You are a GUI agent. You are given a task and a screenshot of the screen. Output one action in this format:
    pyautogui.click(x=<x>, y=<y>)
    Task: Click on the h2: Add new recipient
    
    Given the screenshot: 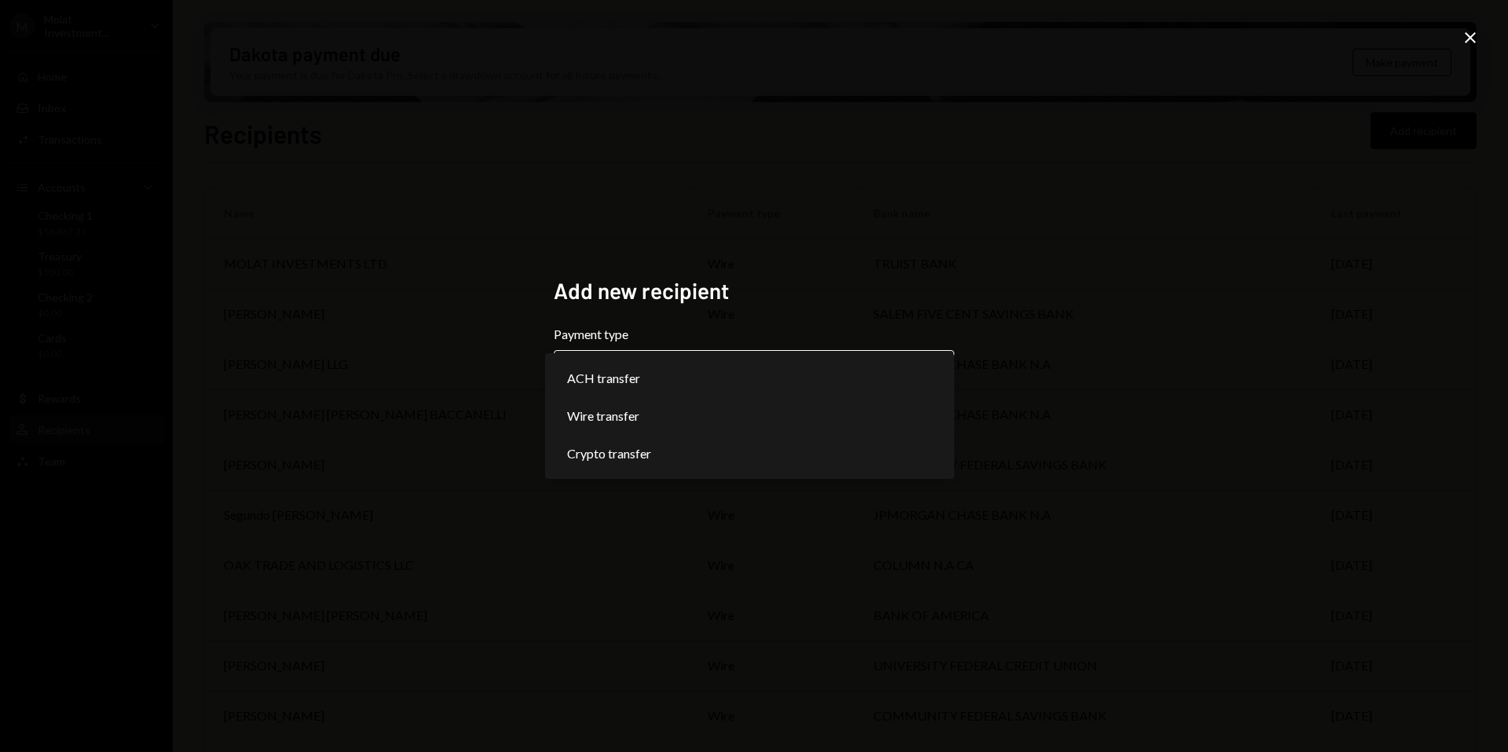 What is the action you would take?
    pyautogui.click(x=754, y=291)
    